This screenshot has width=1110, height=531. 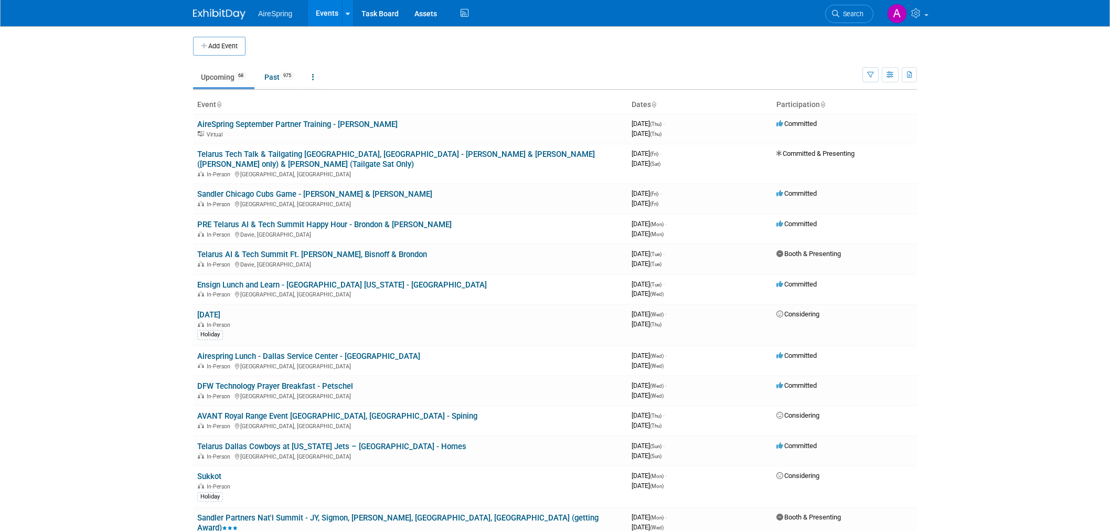 What do you see at coordinates (209, 476) in the screenshot?
I see `a: Sukkot` at bounding box center [209, 476].